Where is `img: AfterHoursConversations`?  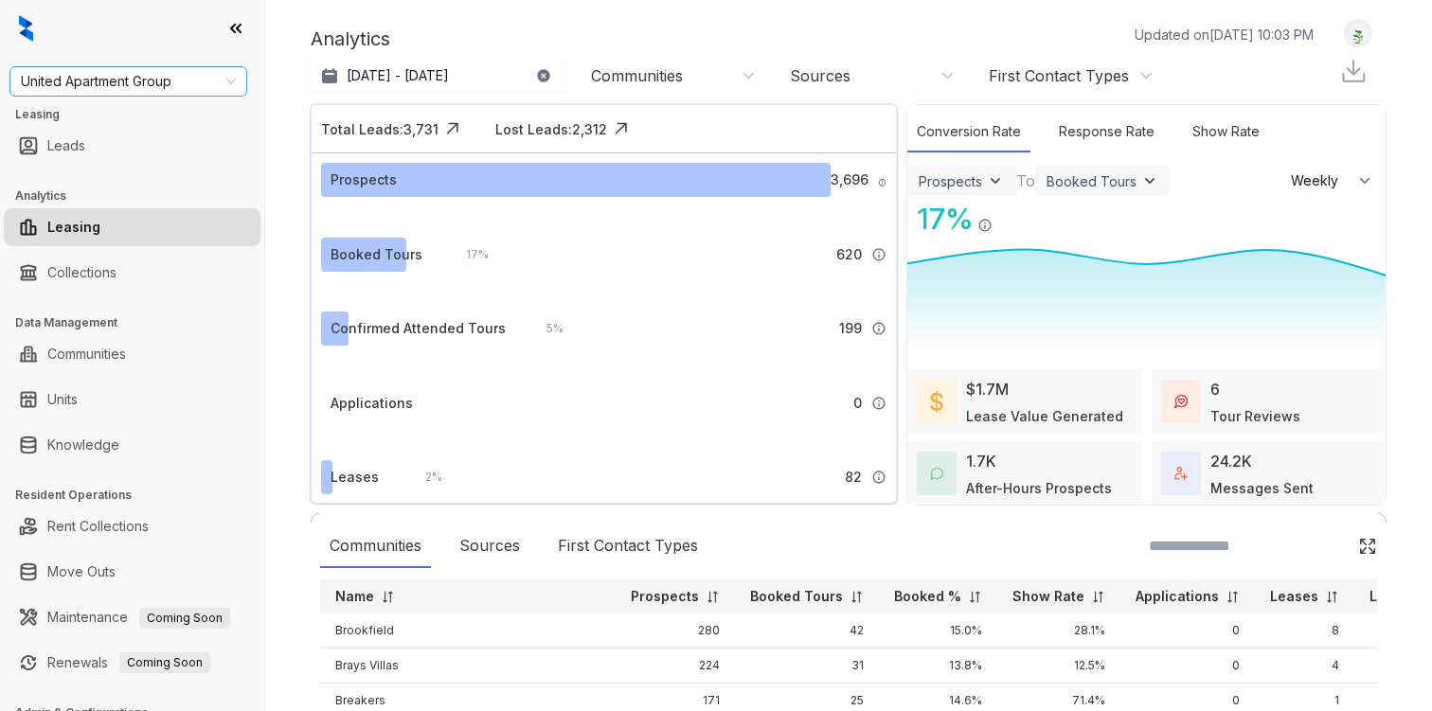
img: AfterHoursConversations is located at coordinates (936, 473).